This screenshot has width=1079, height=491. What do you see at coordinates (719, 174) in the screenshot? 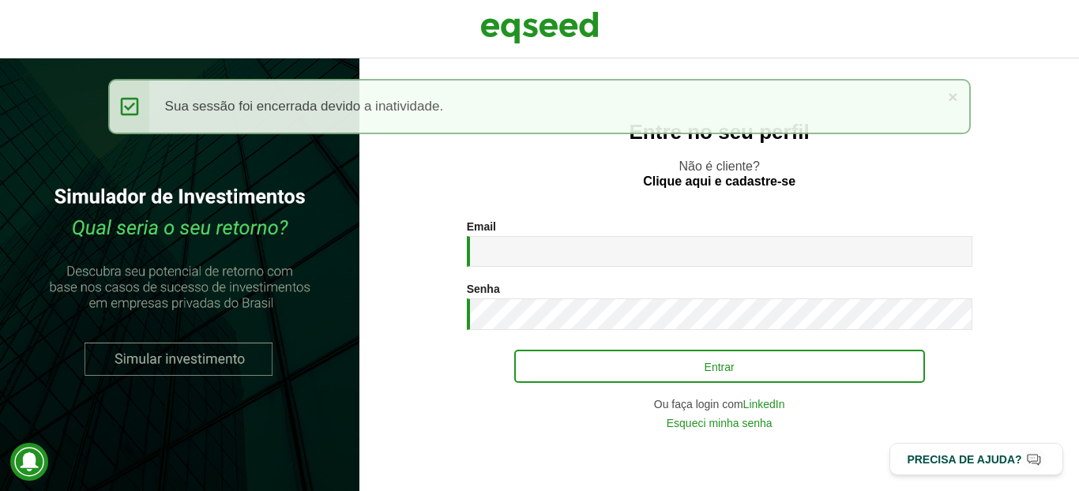
I see `p: Não é cliente?` at bounding box center [719, 174].